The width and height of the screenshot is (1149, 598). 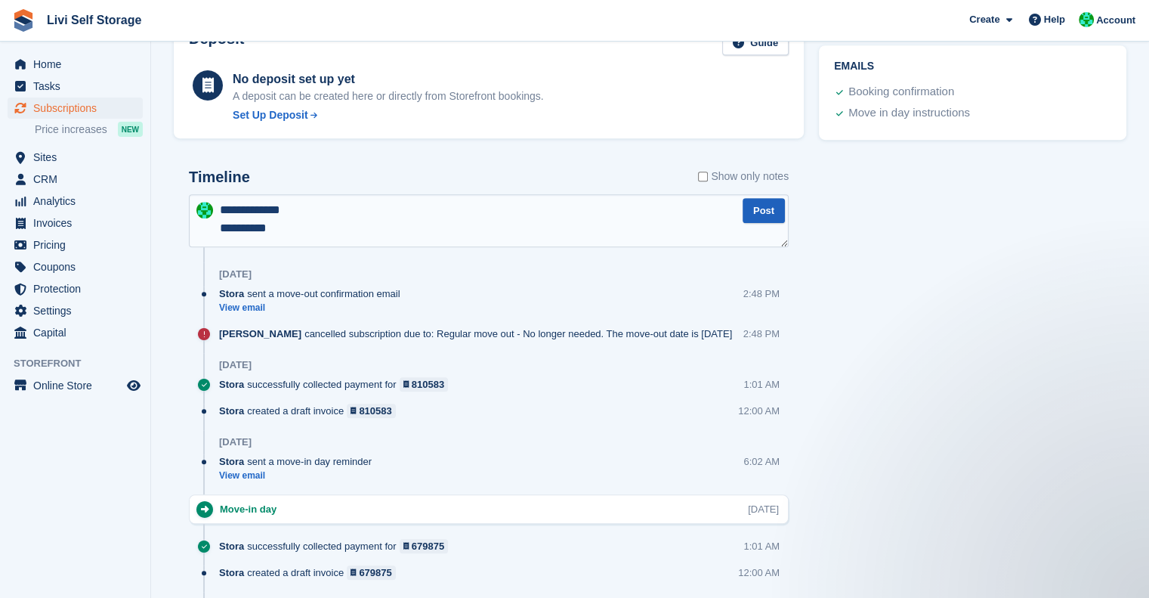 I want to click on span: Settings, so click(x=79, y=311).